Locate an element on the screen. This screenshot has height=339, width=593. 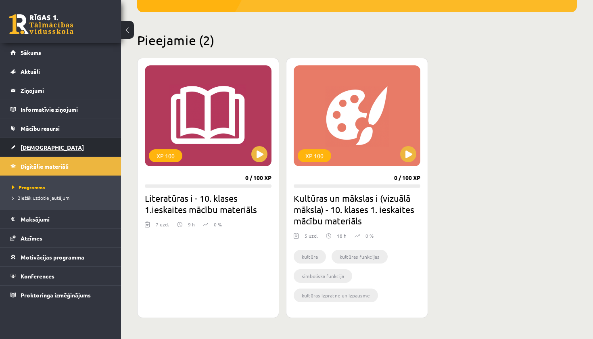
a: Ziņojumi is located at coordinates (61, 90).